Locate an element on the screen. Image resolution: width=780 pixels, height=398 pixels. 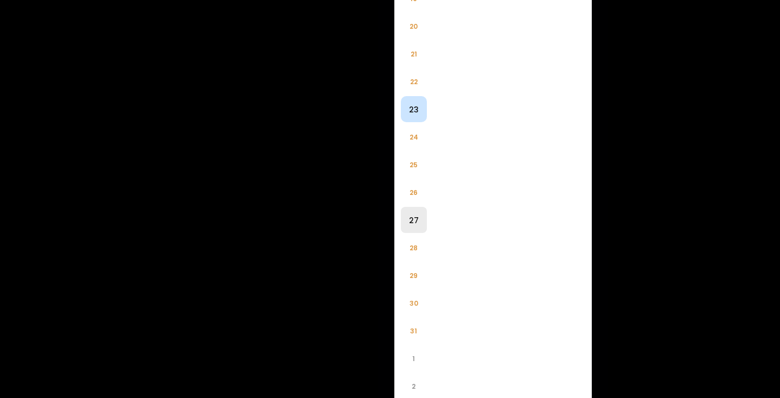
li: 21 is located at coordinates (414, 54).